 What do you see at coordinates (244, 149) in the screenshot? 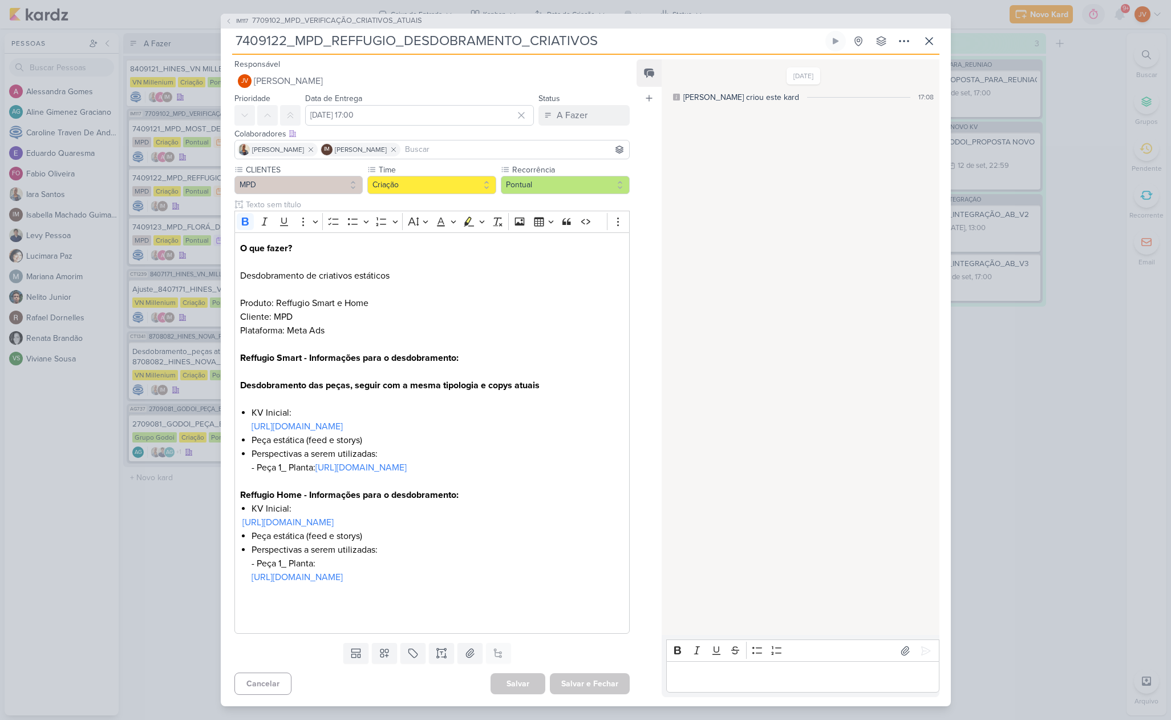
I see `img: Iara Santos` at bounding box center [244, 149].